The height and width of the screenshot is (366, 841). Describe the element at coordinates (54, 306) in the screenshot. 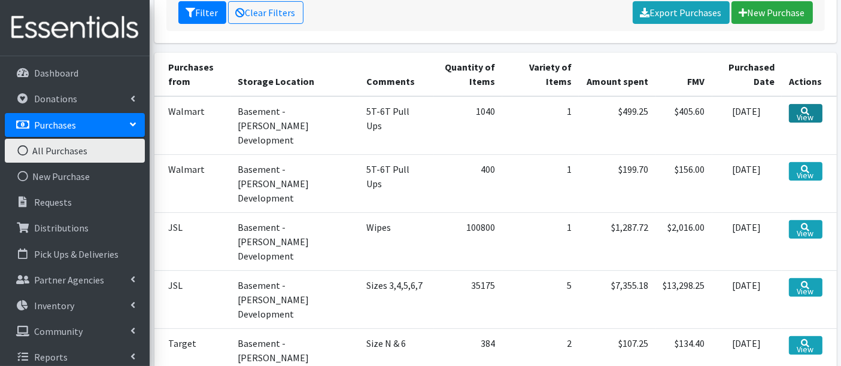

I see `p: Inventory` at that location.